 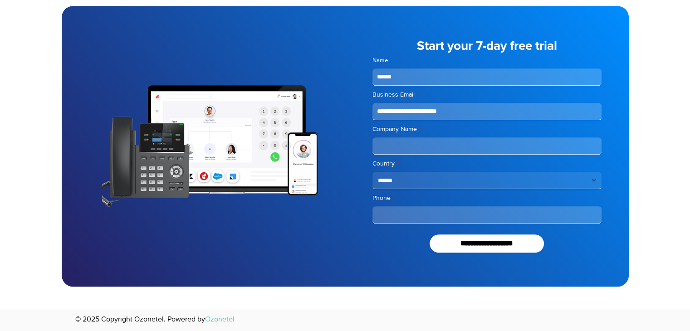 I want to click on label: Business Email, so click(x=487, y=95).